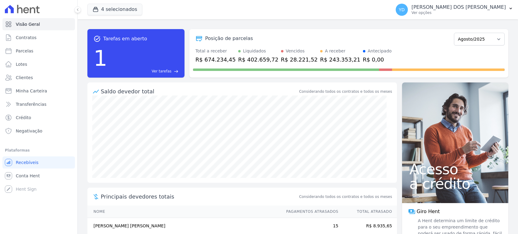  Describe the element at coordinates (27, 163) in the screenshot. I see `span: Recebíveis` at that location.